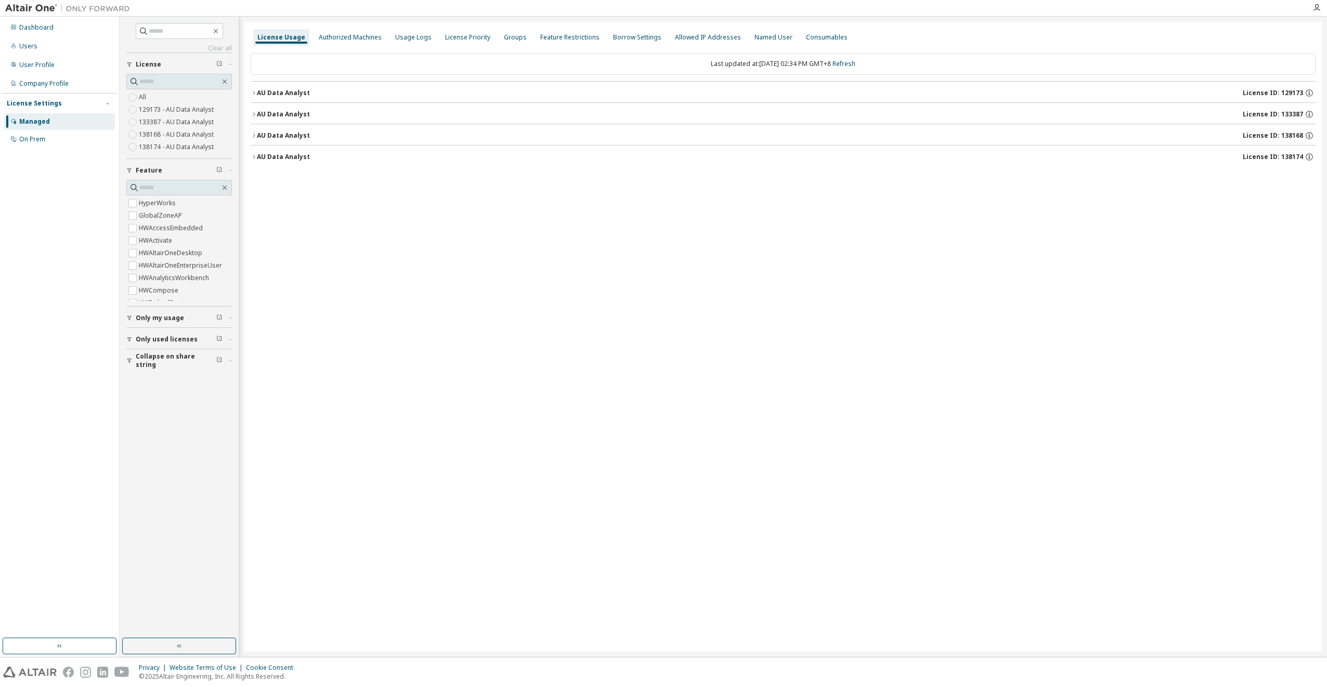 The image size is (1327, 687). I want to click on div: User Profile, so click(37, 65).